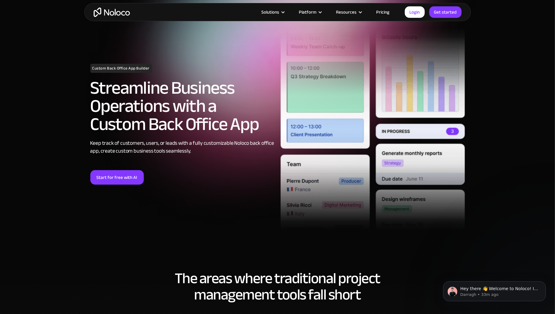 Image resolution: width=555 pixels, height=314 pixels. Describe the element at coordinates (415, 12) in the screenshot. I see `a: Login` at that location.